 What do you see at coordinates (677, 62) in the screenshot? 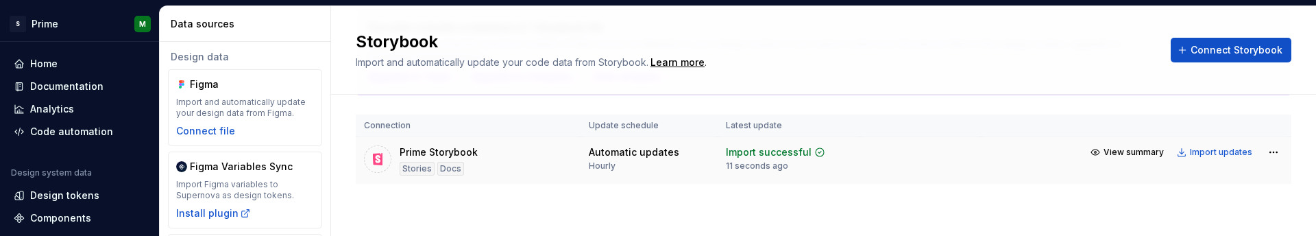
I see `a: Learn more` at bounding box center [677, 62].